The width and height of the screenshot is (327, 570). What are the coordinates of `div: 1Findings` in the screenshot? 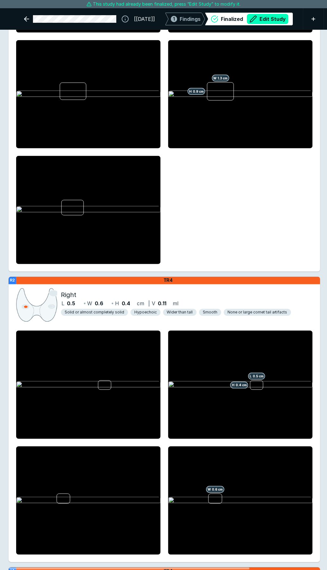 It's located at (185, 19).